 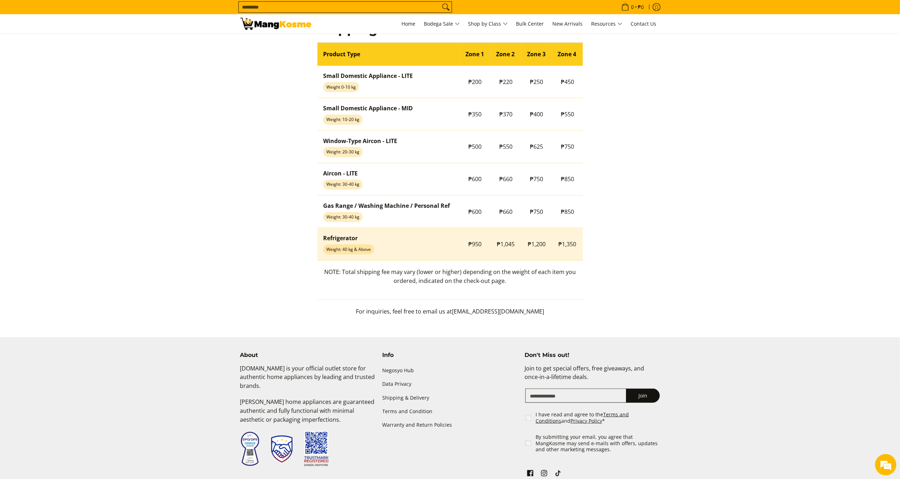 What do you see at coordinates (343, 120) in the screenshot?
I see `span: Weight: 10-20 kg` at bounding box center [343, 120].